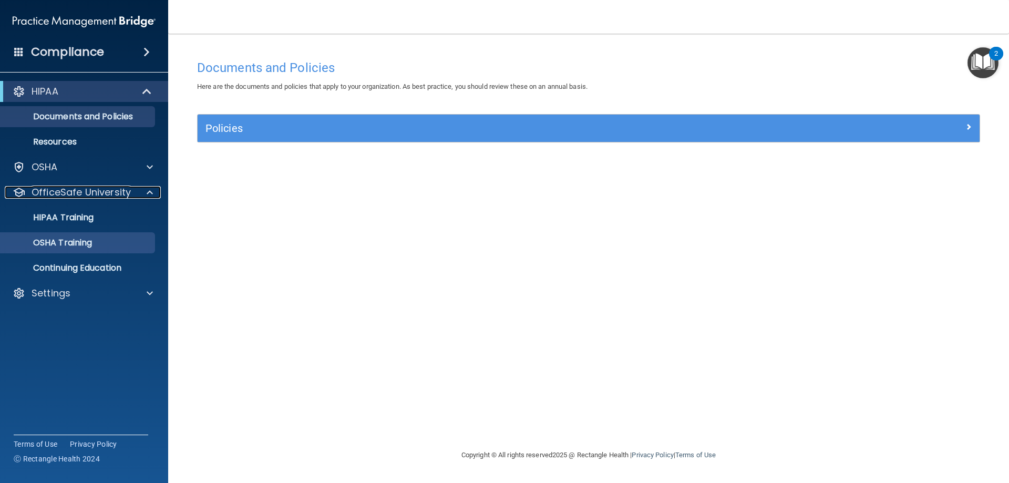  I want to click on span: Ⓒ Rectangle Health 2024, so click(57, 459).